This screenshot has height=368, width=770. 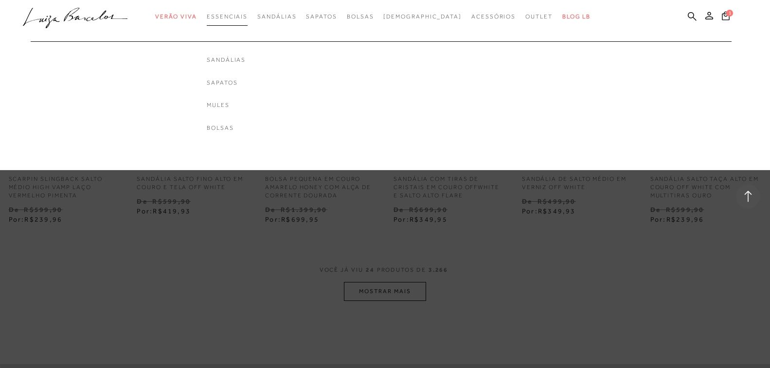 I want to click on button: 1, so click(x=725, y=17).